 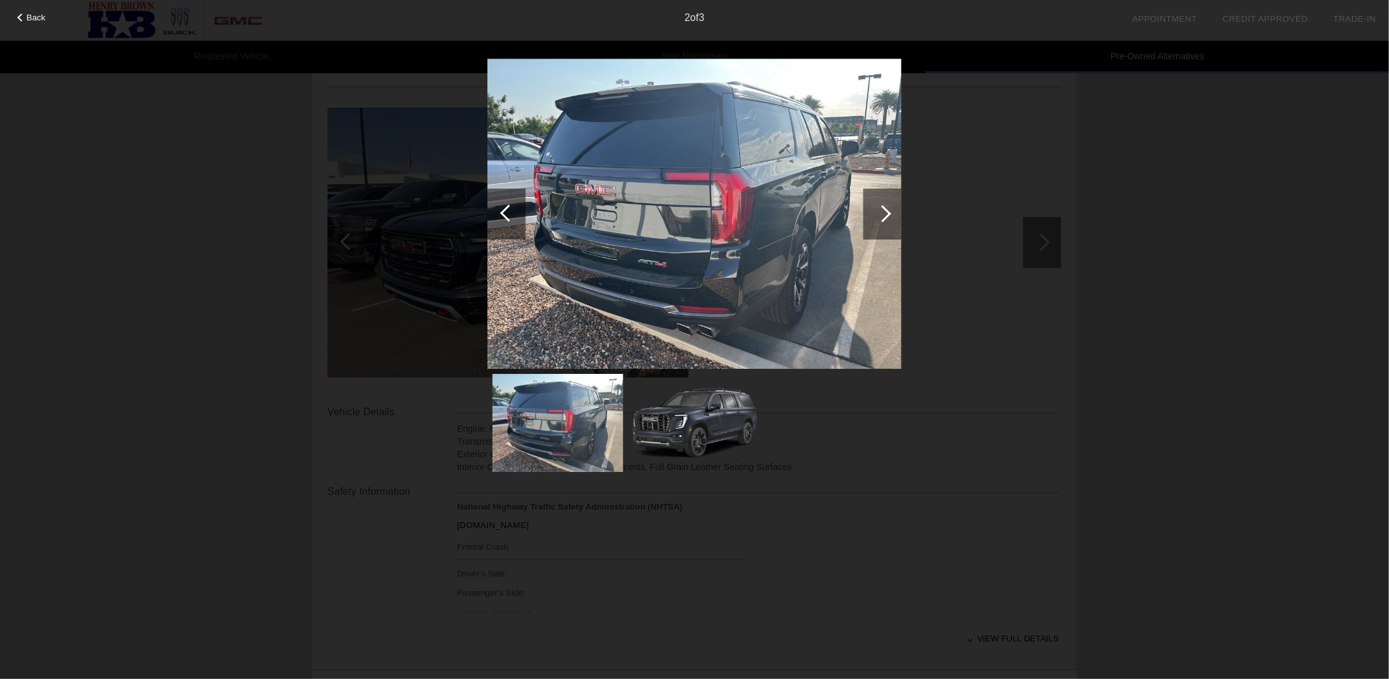 I want to click on span: 3, so click(x=701, y=17).